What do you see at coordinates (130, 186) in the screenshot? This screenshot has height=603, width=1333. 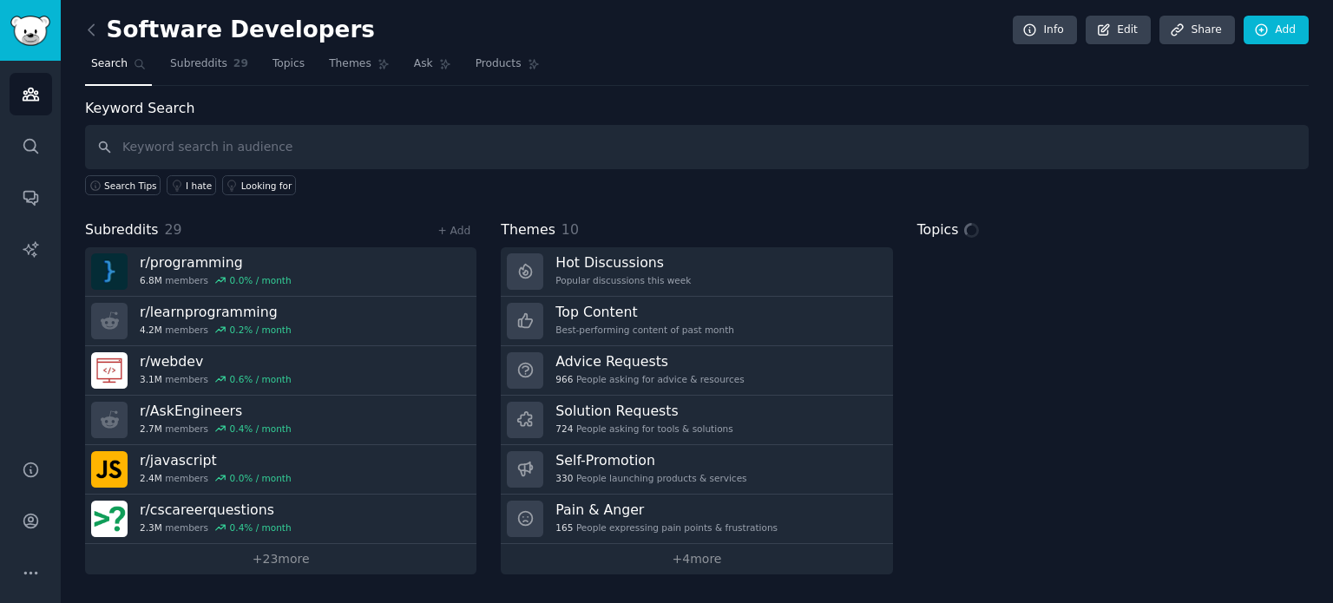 I see `span: Search Tips` at bounding box center [130, 186].